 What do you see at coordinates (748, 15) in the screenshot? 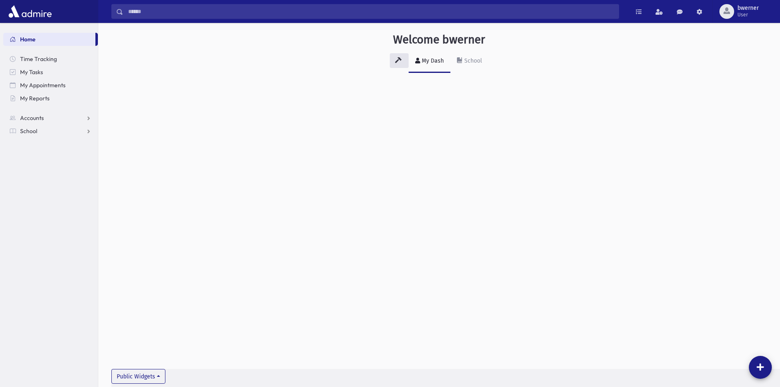
I see `span: User` at bounding box center [748, 15].